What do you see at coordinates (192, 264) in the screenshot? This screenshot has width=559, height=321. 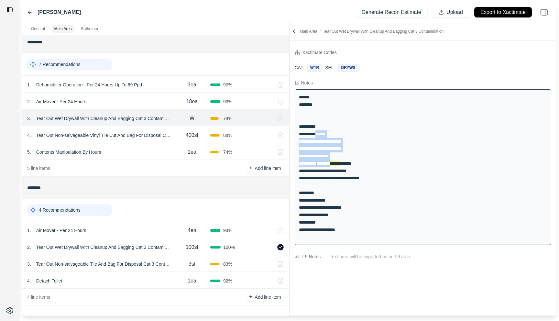 I see `p: 3sf` at bounding box center [192, 264].